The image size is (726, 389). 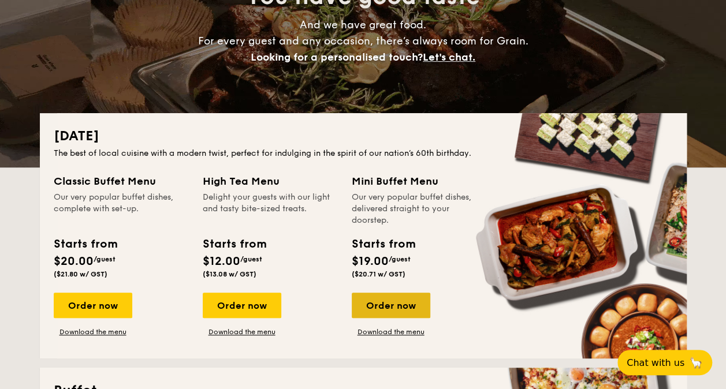 I want to click on div: Delight your guests with our light and tasty bite-sized treats., so click(x=270, y=209).